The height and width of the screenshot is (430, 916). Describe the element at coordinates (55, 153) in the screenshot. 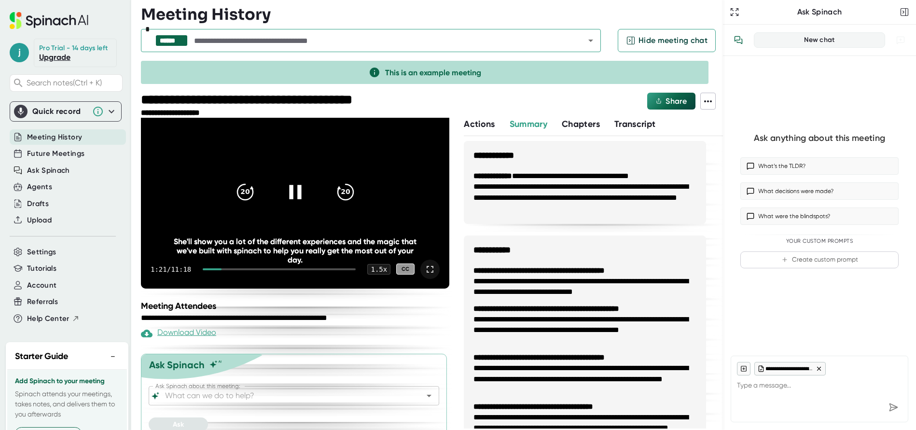

I see `button: Future Meetings` at that location.